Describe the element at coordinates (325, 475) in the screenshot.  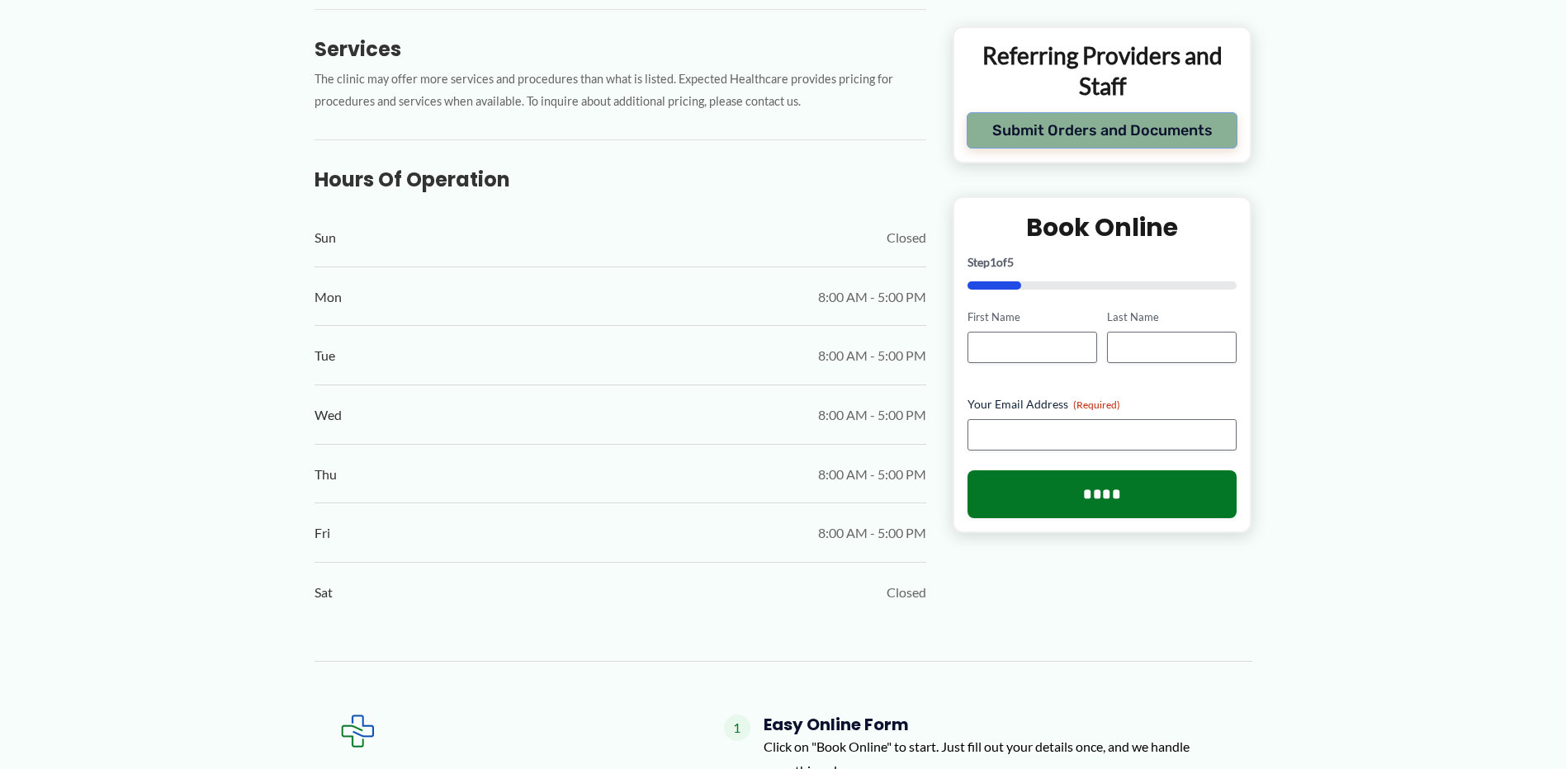
I see `span: Thu` at that location.